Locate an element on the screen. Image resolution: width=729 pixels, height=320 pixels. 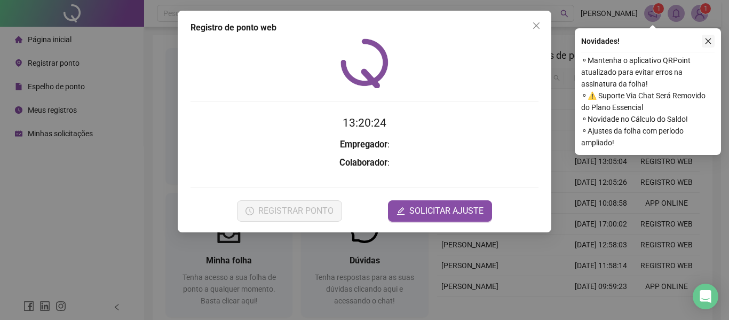
span: ⚬ Ajustes da folha com período ampliado! is located at coordinates (648, 137).